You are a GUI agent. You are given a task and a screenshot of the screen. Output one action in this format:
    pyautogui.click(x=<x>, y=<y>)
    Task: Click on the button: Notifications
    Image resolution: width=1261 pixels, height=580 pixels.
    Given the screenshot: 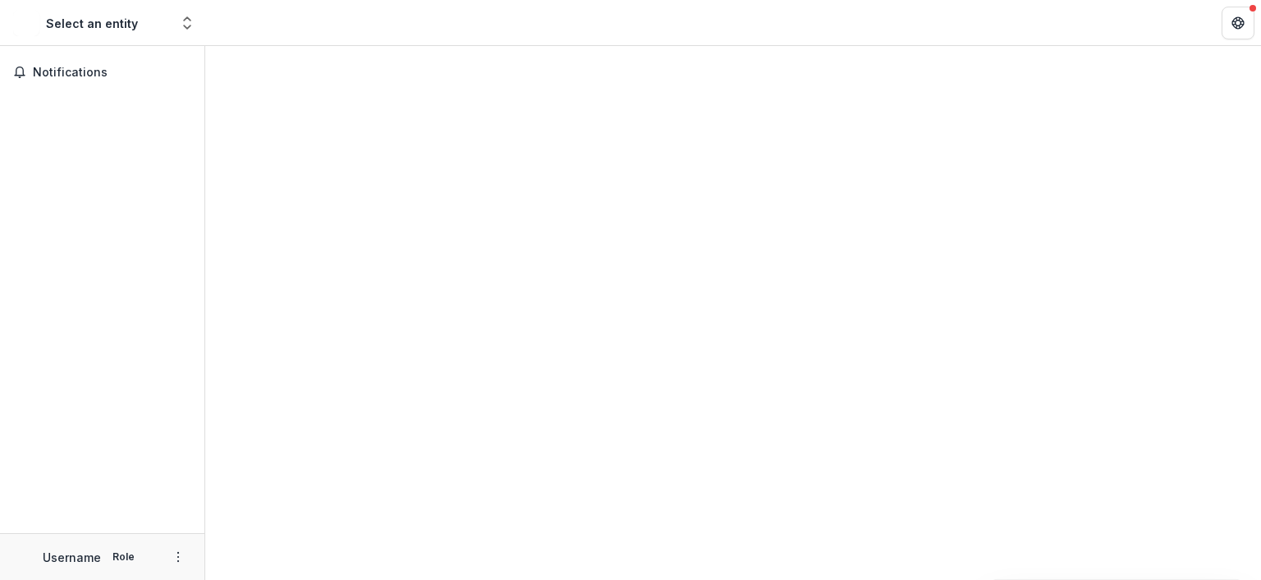 What is the action you would take?
    pyautogui.click(x=102, y=72)
    